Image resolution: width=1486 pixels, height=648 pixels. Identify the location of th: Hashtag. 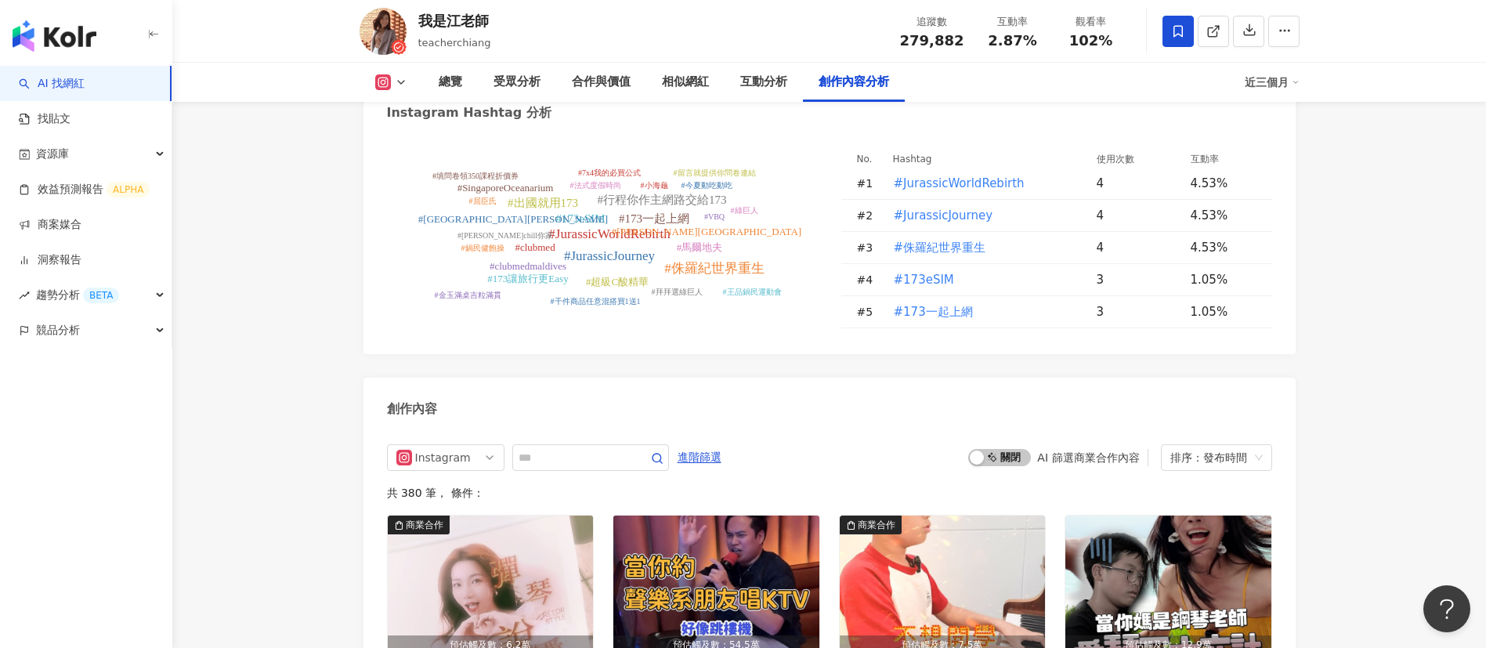
(982, 159).